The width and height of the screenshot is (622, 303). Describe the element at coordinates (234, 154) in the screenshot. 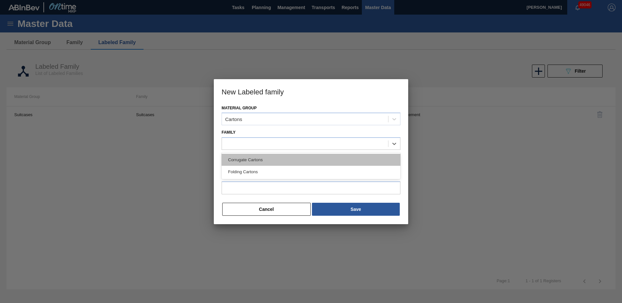

I see `label: Periodicity` at that location.